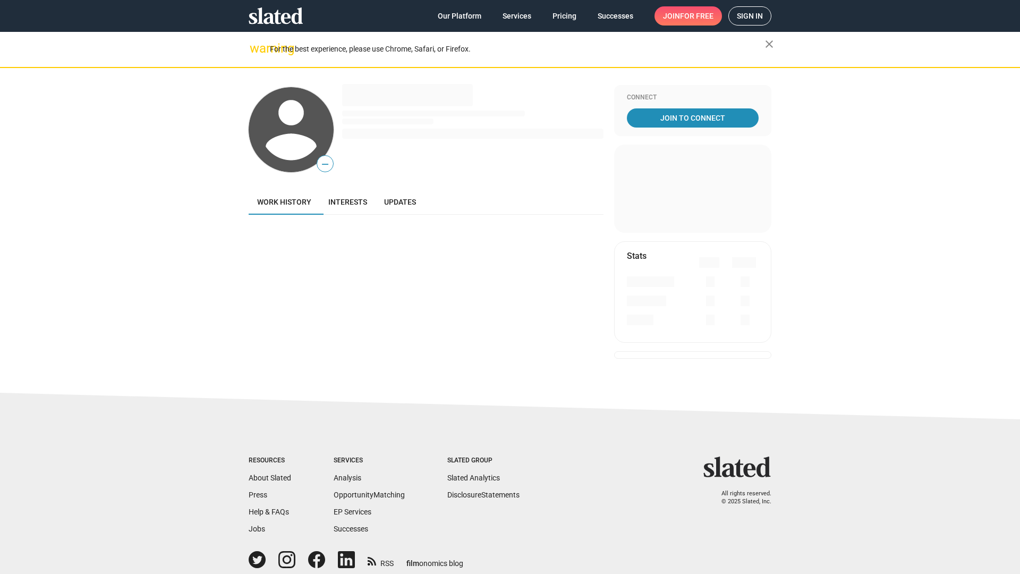 The image size is (1020, 574). What do you see at coordinates (369, 461) in the screenshot?
I see `div: Services` at bounding box center [369, 461].